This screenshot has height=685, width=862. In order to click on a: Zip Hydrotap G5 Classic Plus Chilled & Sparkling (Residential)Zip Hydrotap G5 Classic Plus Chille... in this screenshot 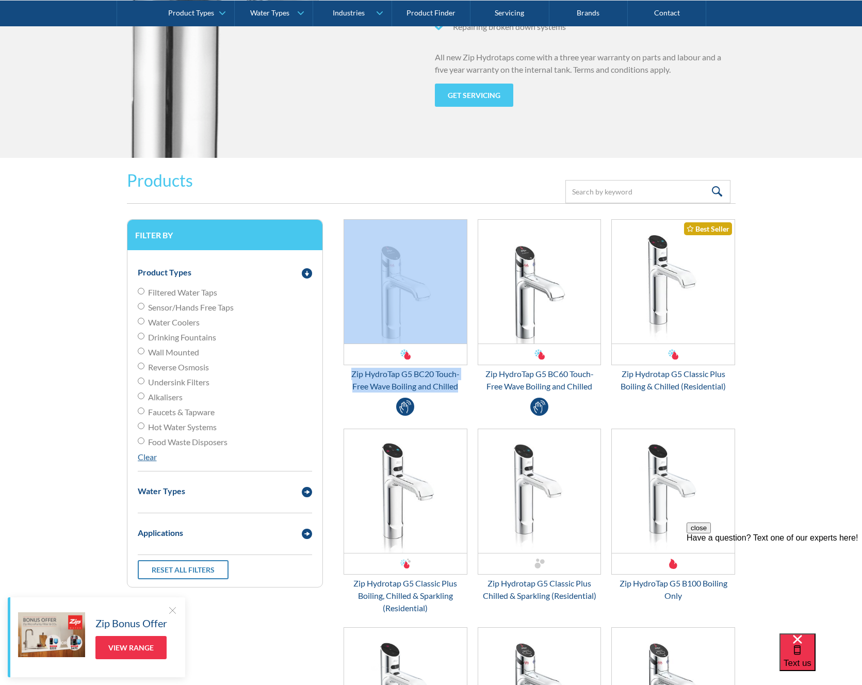, I will do `click(539, 515)`.